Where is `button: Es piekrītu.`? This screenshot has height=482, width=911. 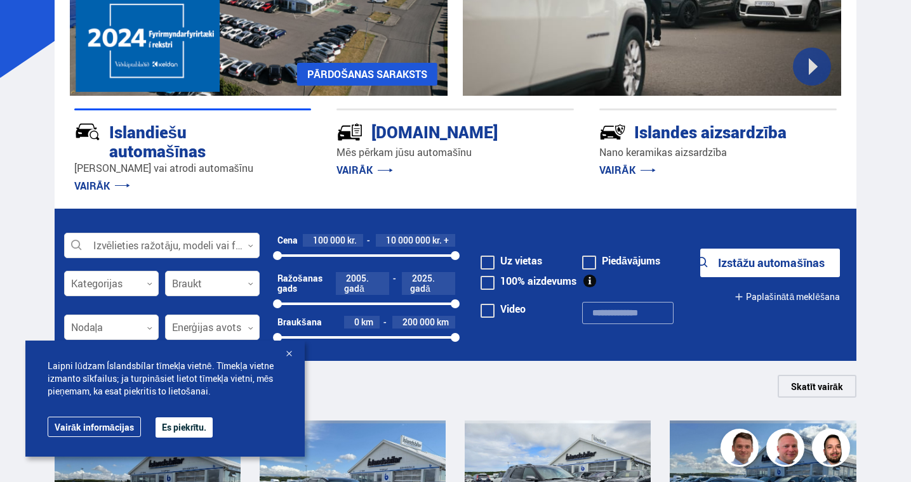 button: Es piekrītu. is located at coordinates (184, 428).